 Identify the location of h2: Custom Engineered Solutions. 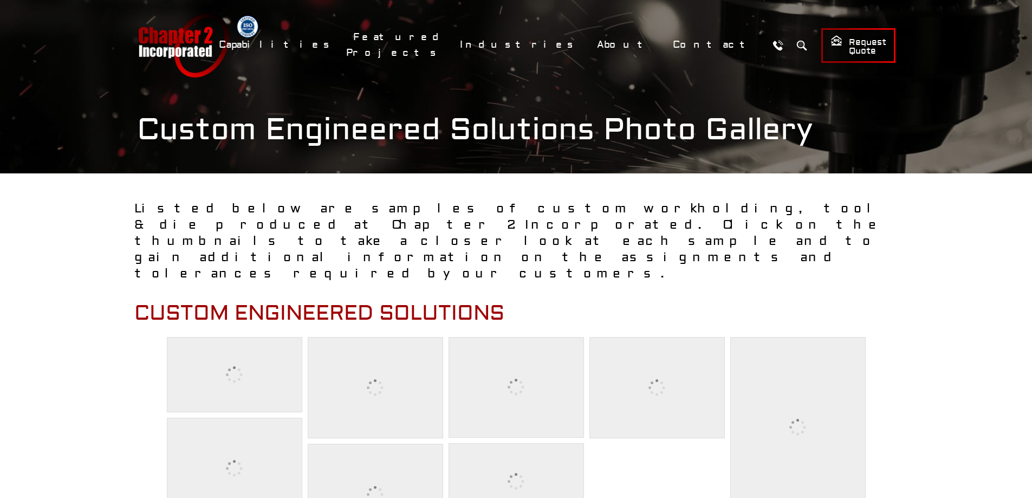
(516, 314).